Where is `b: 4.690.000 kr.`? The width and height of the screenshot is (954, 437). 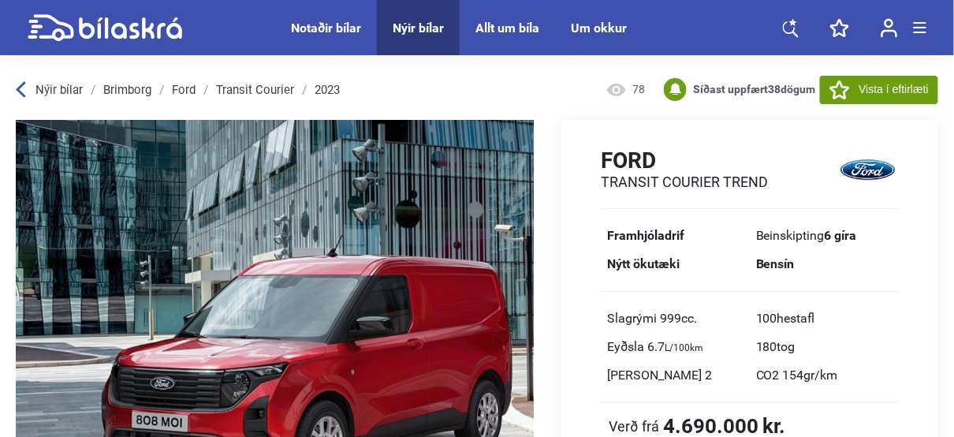 b: 4.690.000 kr. is located at coordinates (724, 426).